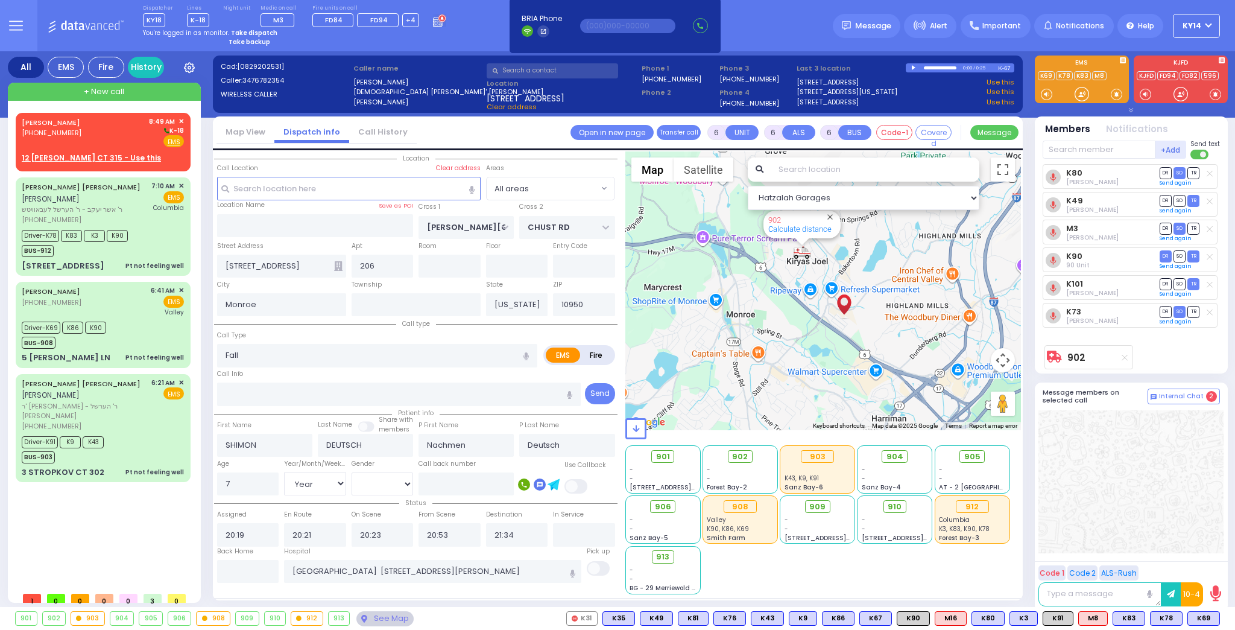  I want to click on span: Status, so click(416, 502).